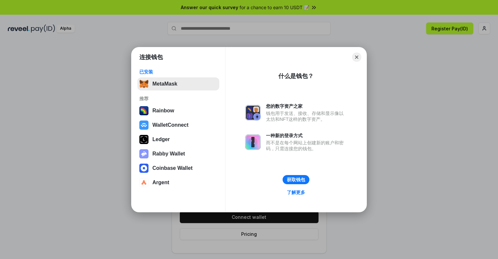  What do you see at coordinates (178, 125) in the screenshot?
I see `button: WalletConnect` at bounding box center [178, 125].